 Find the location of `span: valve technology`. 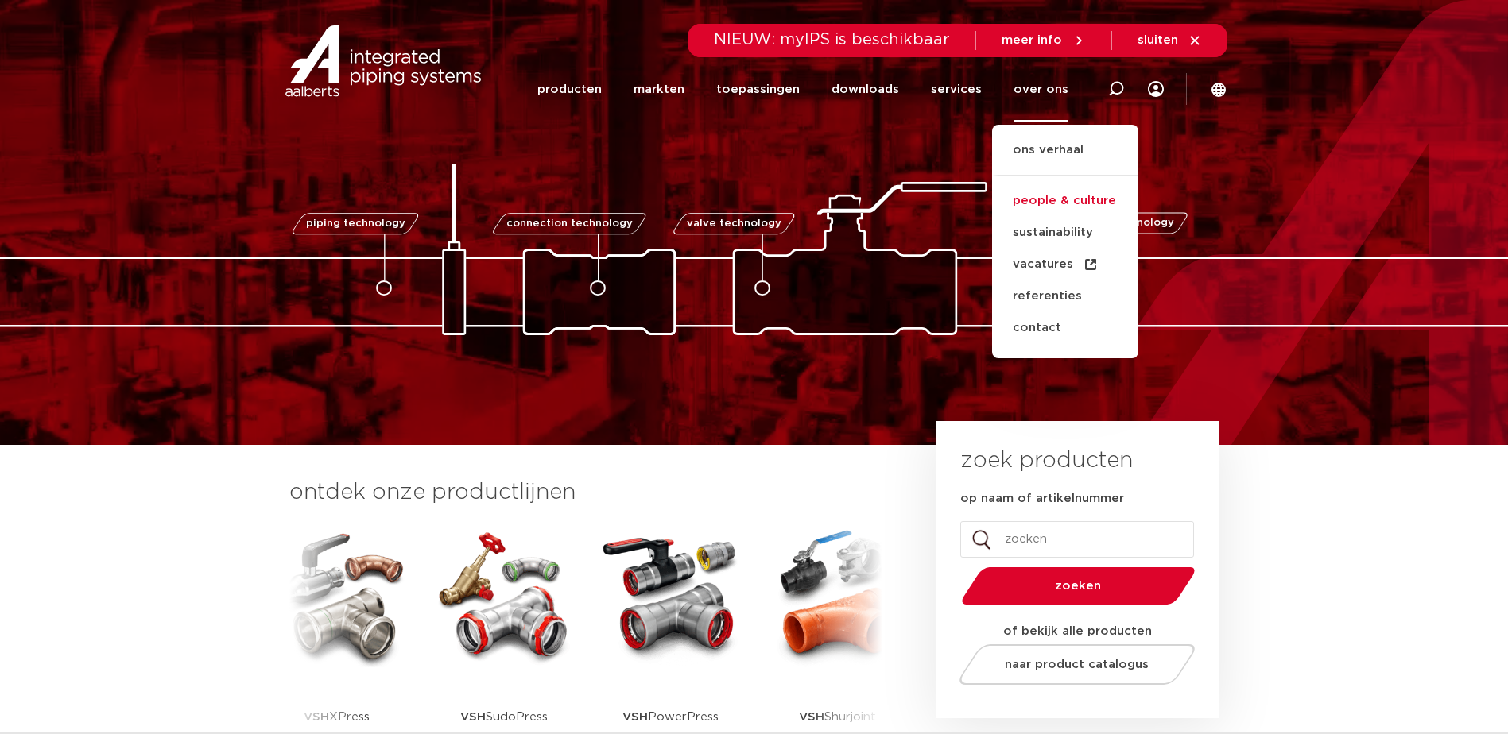

span: valve technology is located at coordinates (734, 223).